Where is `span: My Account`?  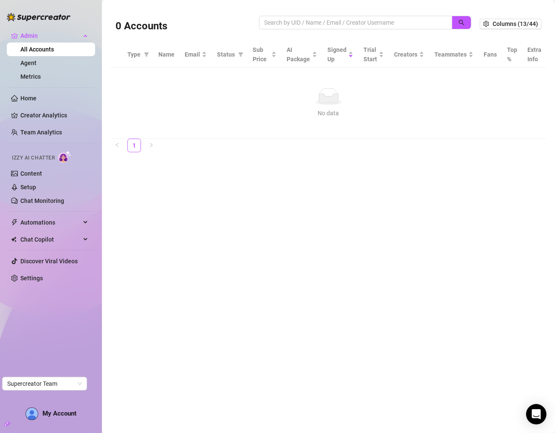 span: My Account is located at coordinates (59, 413).